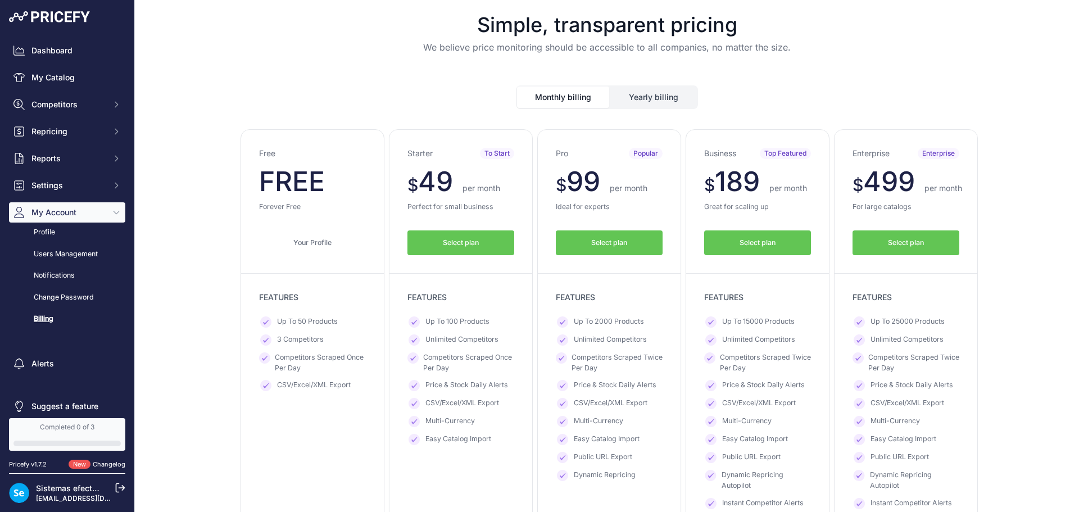 The width and height of the screenshot is (1079, 512). What do you see at coordinates (312, 207) in the screenshot?
I see `p: Forever Free` at bounding box center [312, 207].